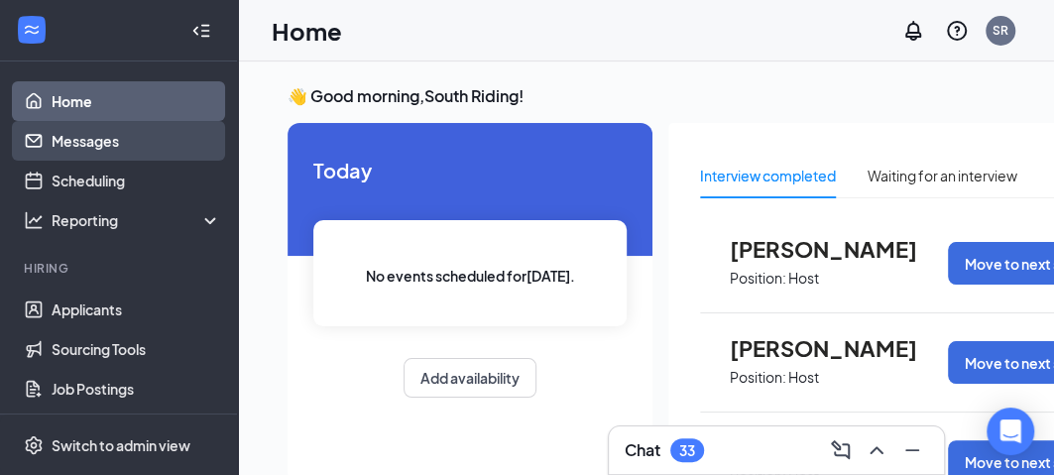 This screenshot has height=475, width=1054. What do you see at coordinates (136, 349) in the screenshot?
I see `a: Sourcing Tools` at bounding box center [136, 349].